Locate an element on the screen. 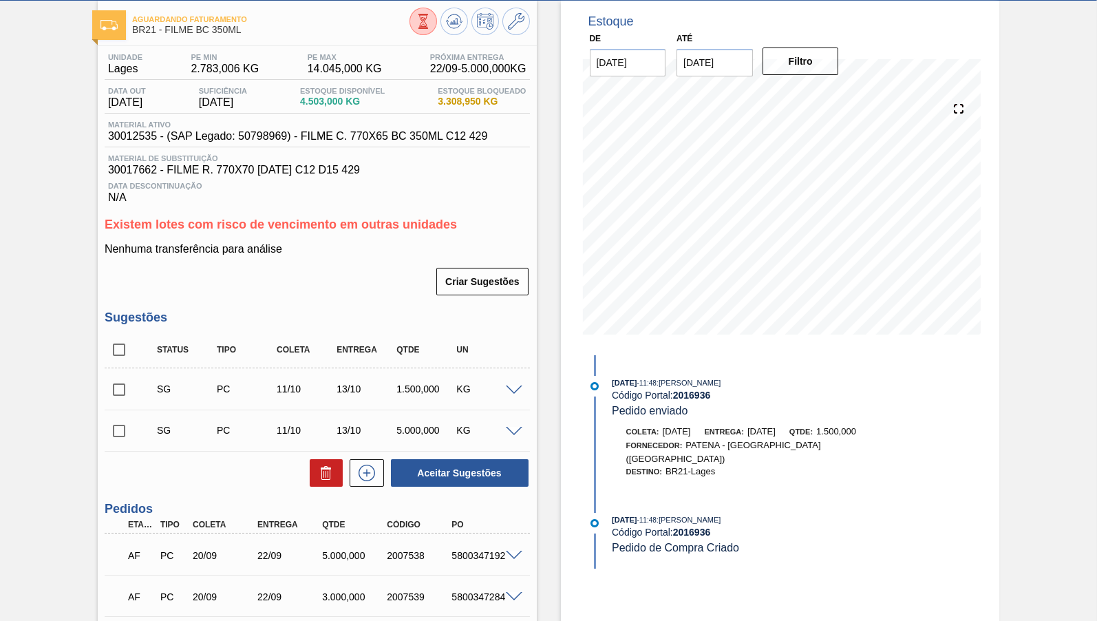 This screenshot has height=621, width=1097. div: PO is located at coordinates (484, 524).